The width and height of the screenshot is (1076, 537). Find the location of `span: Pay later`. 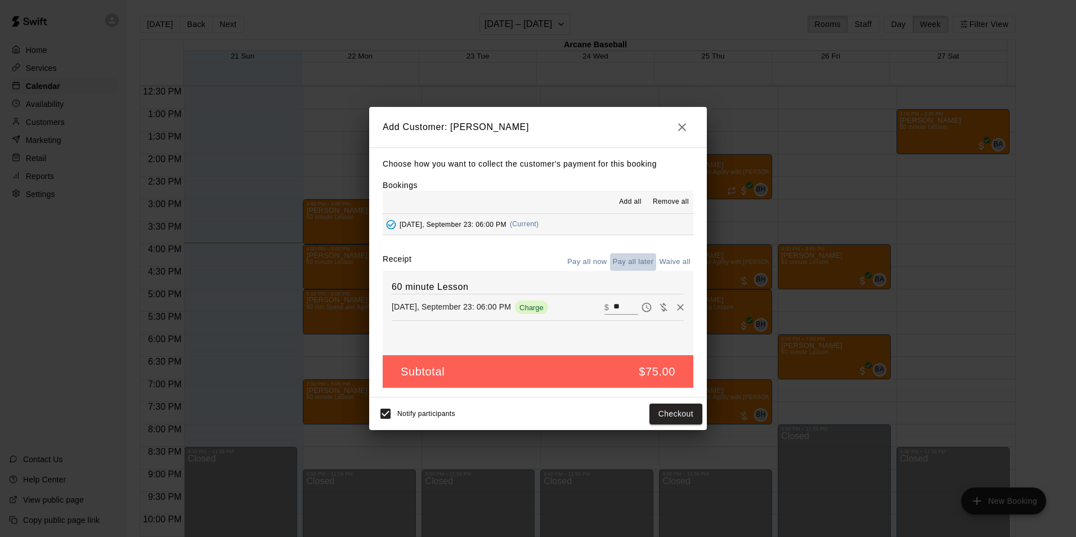

span: Pay later is located at coordinates (647, 306).